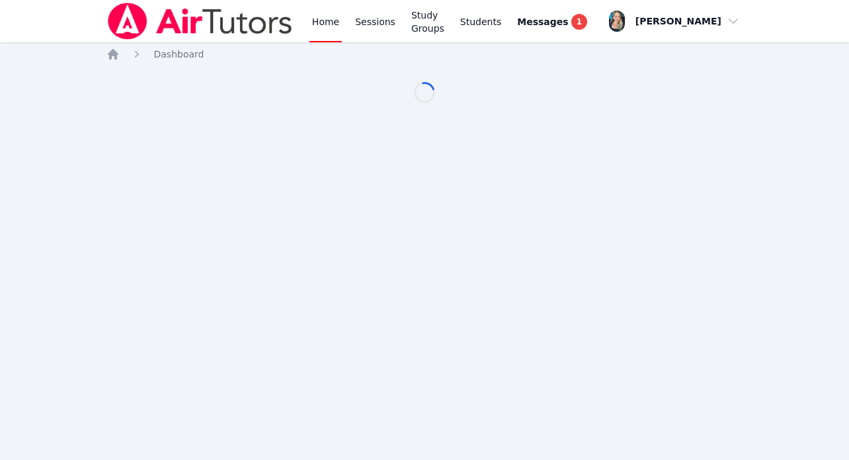  What do you see at coordinates (200, 21) in the screenshot?
I see `img: Air Tutors` at bounding box center [200, 21].